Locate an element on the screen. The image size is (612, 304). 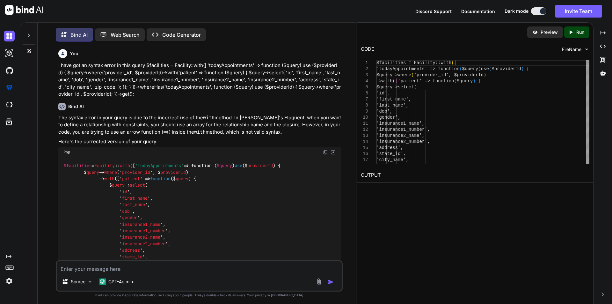
span: address is located at coordinates (131, 250).